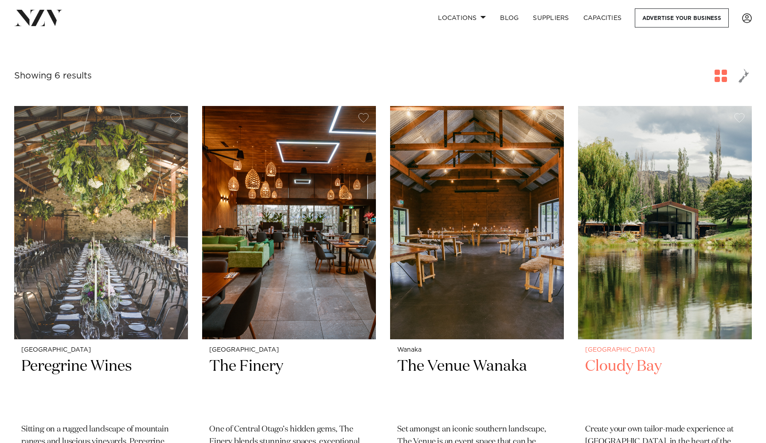 The height and width of the screenshot is (443, 766). Describe the element at coordinates (38, 18) in the screenshot. I see `img: nzv-logo.png` at that location.